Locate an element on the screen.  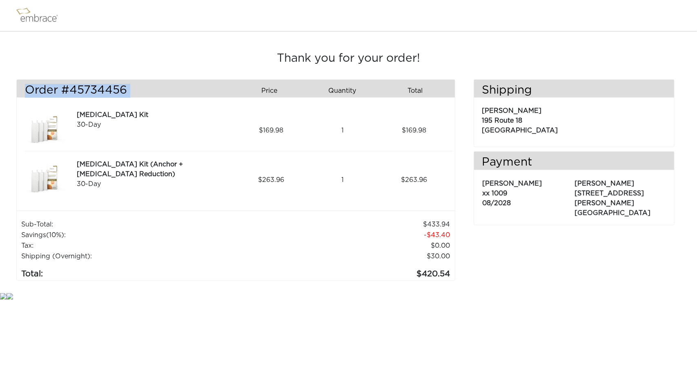
div: Total is located at coordinates (418, 91).